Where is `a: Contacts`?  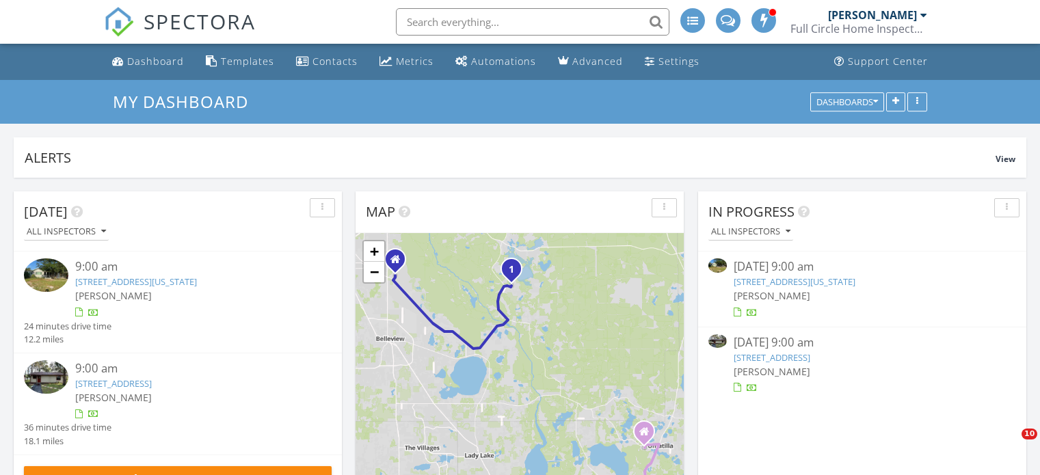 a: Contacts is located at coordinates (327, 62).